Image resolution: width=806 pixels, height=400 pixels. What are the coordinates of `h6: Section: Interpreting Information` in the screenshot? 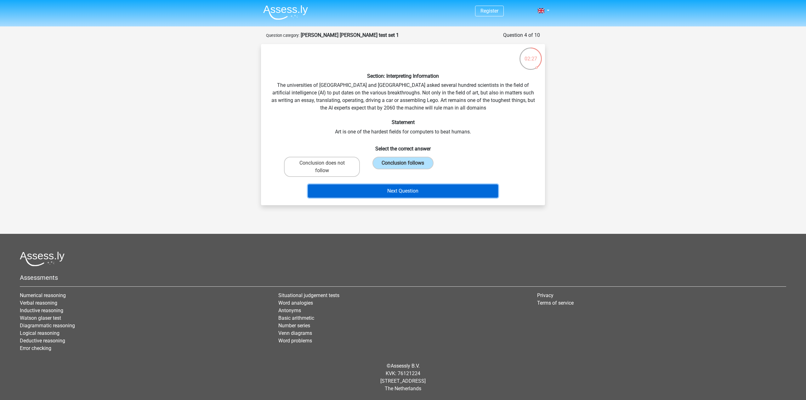 It's located at (403, 76).